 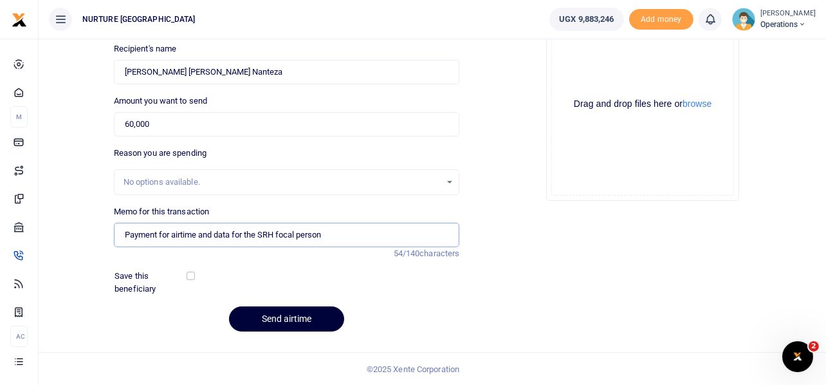 I want to click on span: UGX 9,883,246, so click(x=586, y=19).